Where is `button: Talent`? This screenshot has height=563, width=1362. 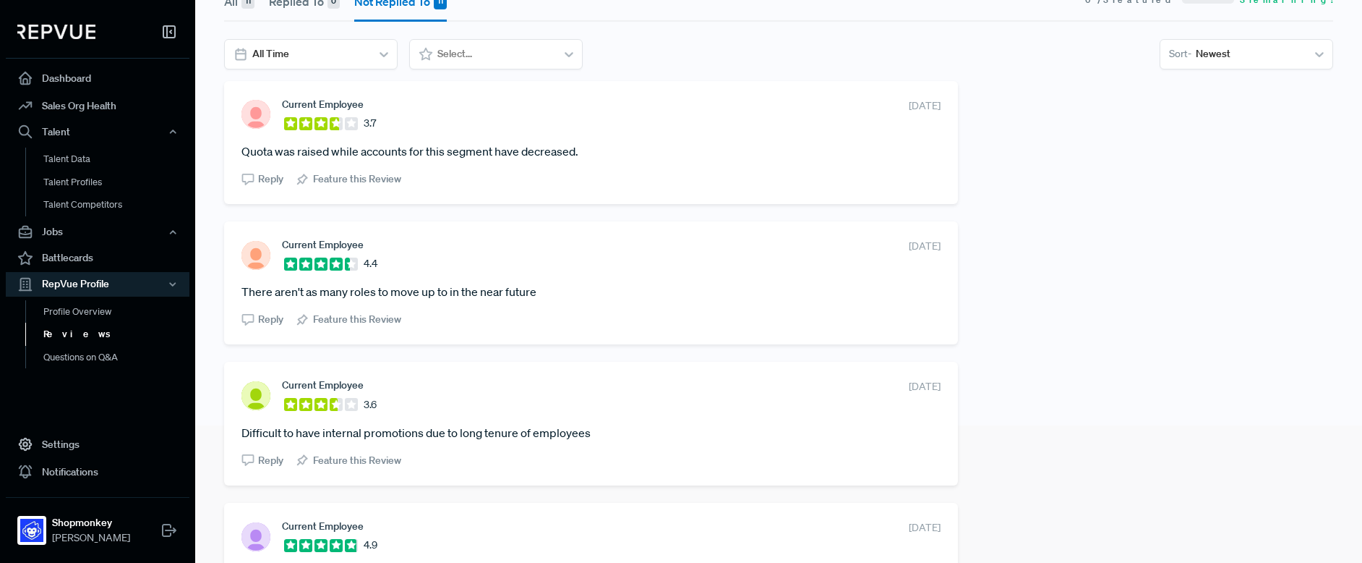
button: Talent is located at coordinates (98, 132).